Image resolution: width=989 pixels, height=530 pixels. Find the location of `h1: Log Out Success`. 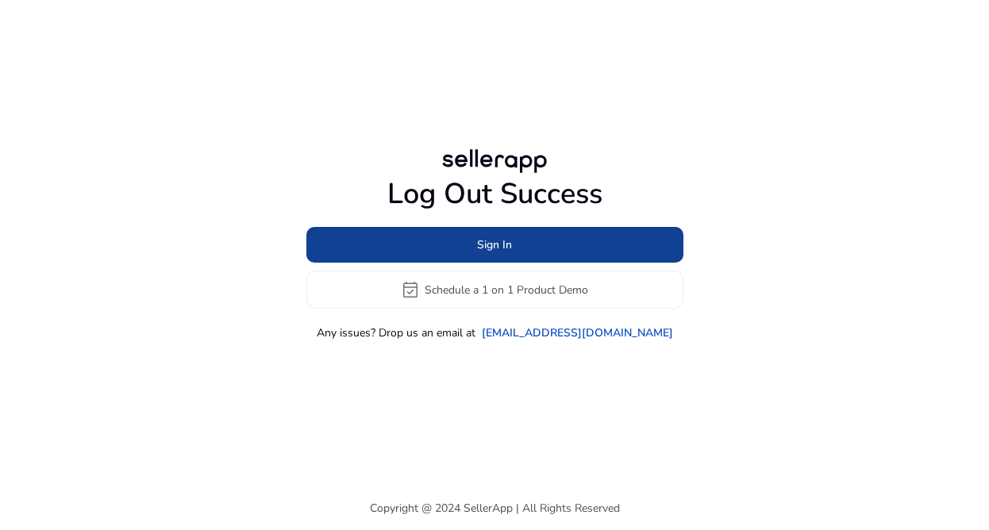

h1: Log Out Success is located at coordinates (494, 194).